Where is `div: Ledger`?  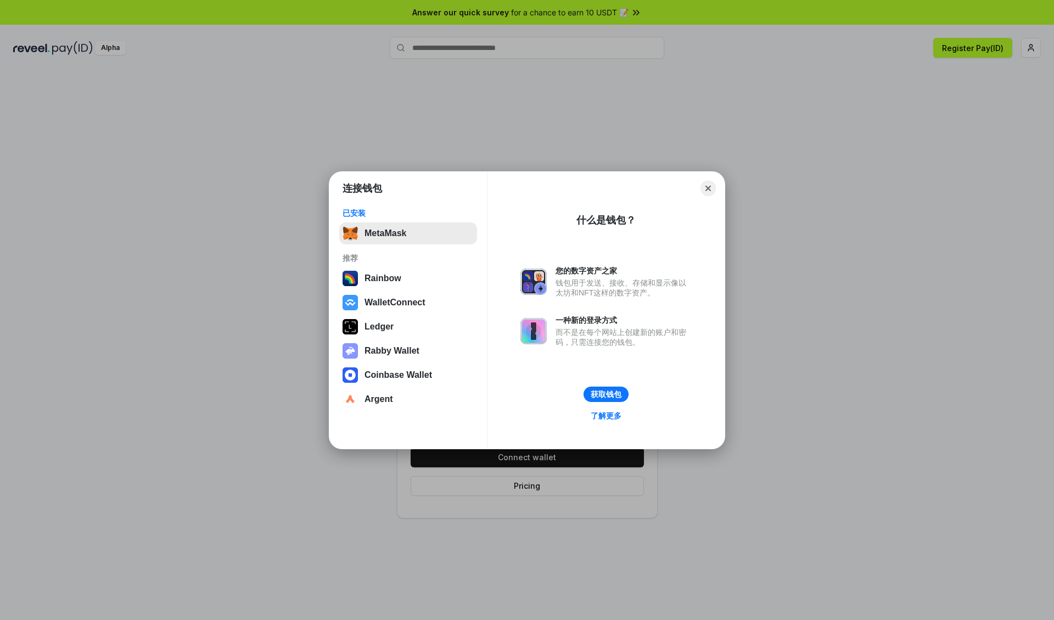
div: Ledger is located at coordinates (379, 327).